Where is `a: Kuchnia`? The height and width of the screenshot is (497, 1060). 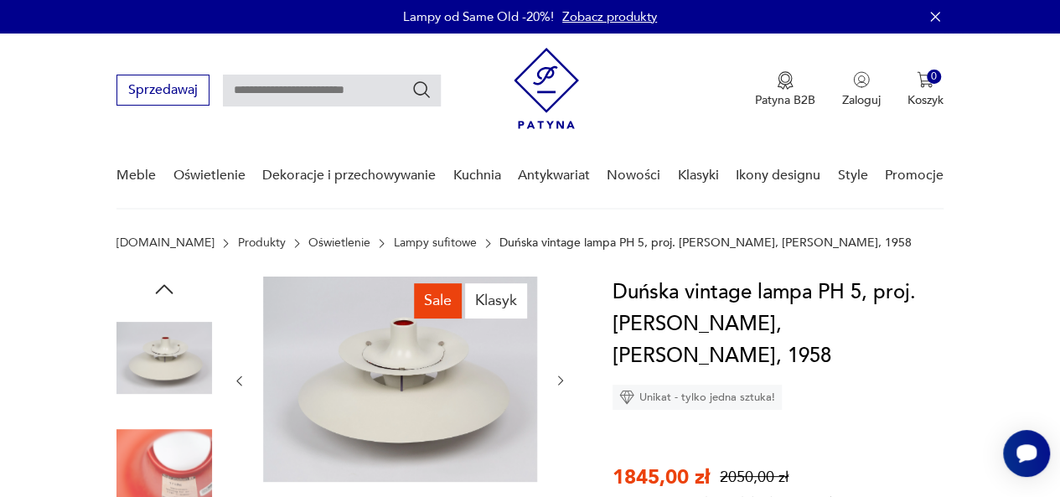 a: Kuchnia is located at coordinates (476, 175).